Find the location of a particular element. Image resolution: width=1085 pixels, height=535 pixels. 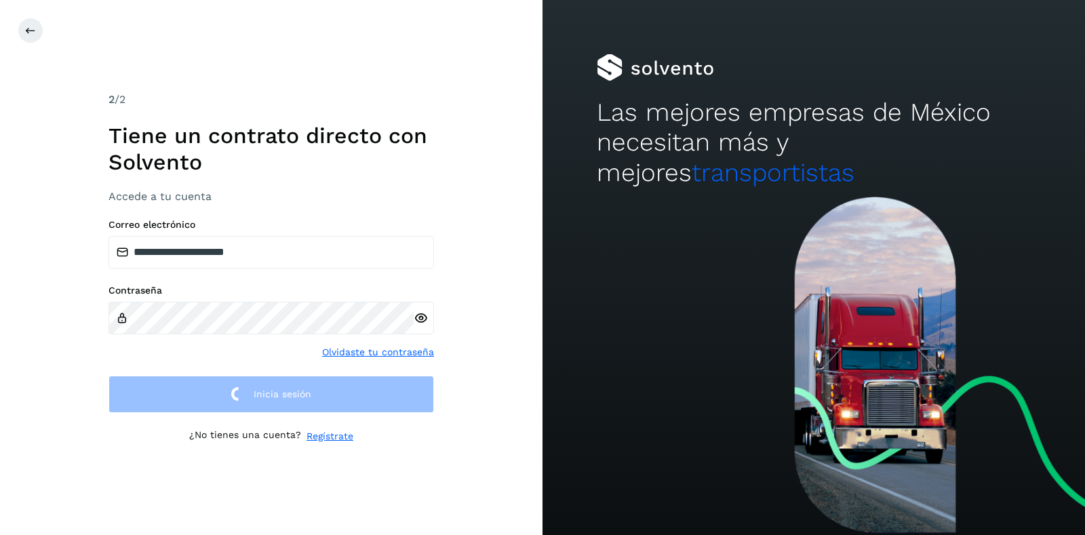

h3: Accede a tu cuenta is located at coordinates (271, 196).